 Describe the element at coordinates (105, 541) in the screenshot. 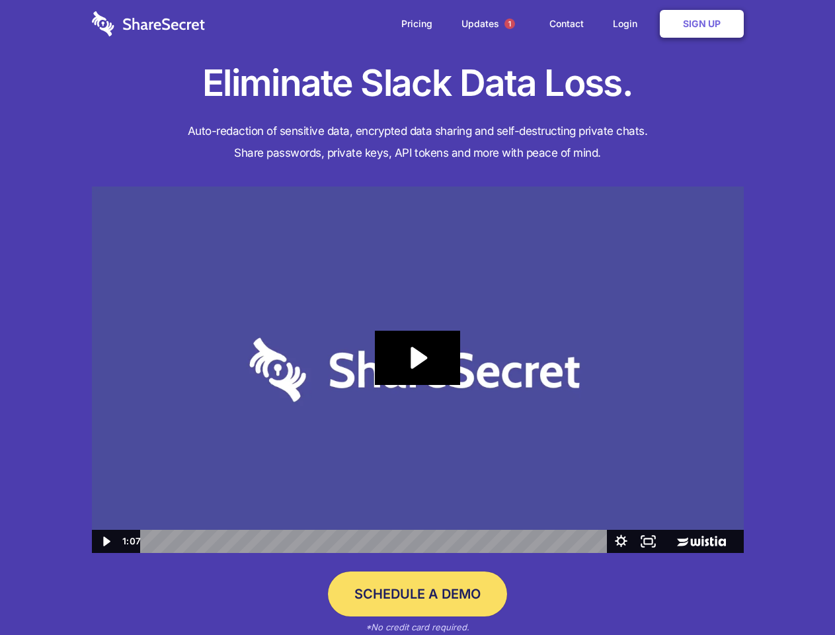

I see `button: Play Video` at that location.